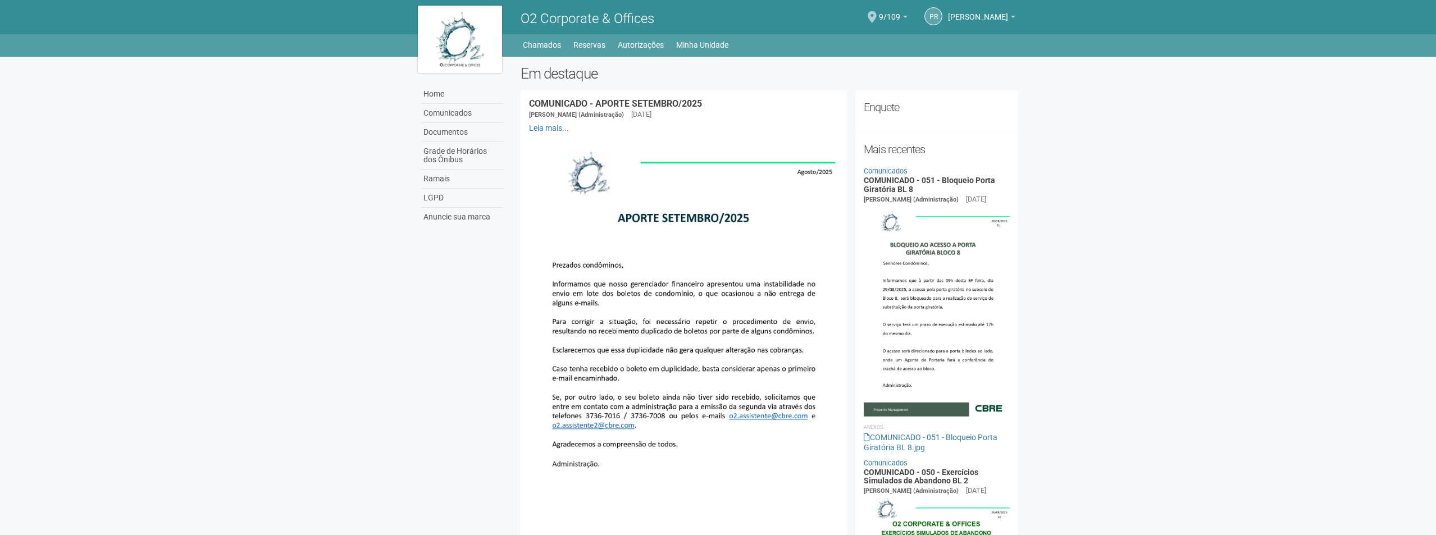 This screenshot has width=1436, height=535. What do you see at coordinates (893, 19) in the screenshot?
I see `a: 9/109` at bounding box center [893, 19].